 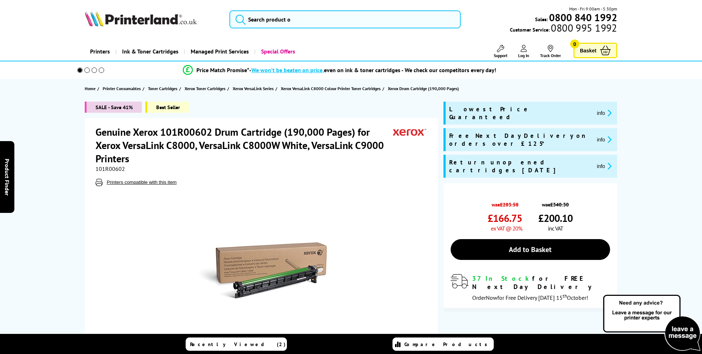 What do you see at coordinates (583, 28) in the screenshot?
I see `span: 0800 995 1992` at bounding box center [583, 28].